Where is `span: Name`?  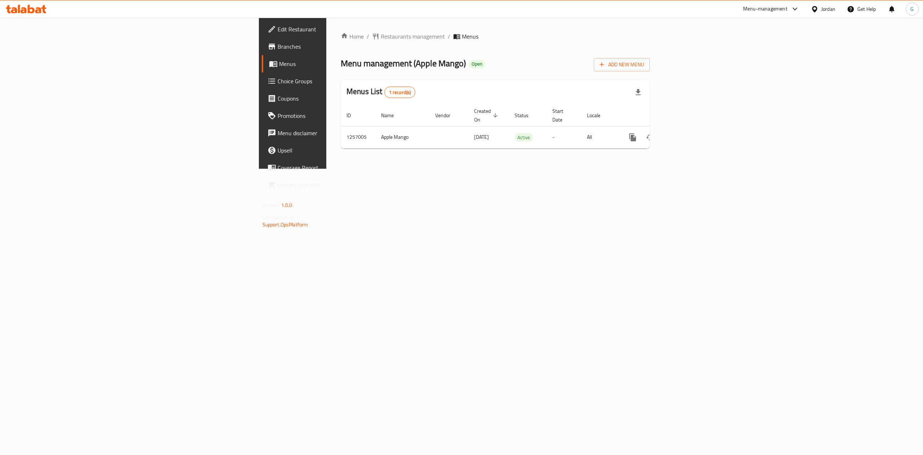
span: Name is located at coordinates (392, 115).